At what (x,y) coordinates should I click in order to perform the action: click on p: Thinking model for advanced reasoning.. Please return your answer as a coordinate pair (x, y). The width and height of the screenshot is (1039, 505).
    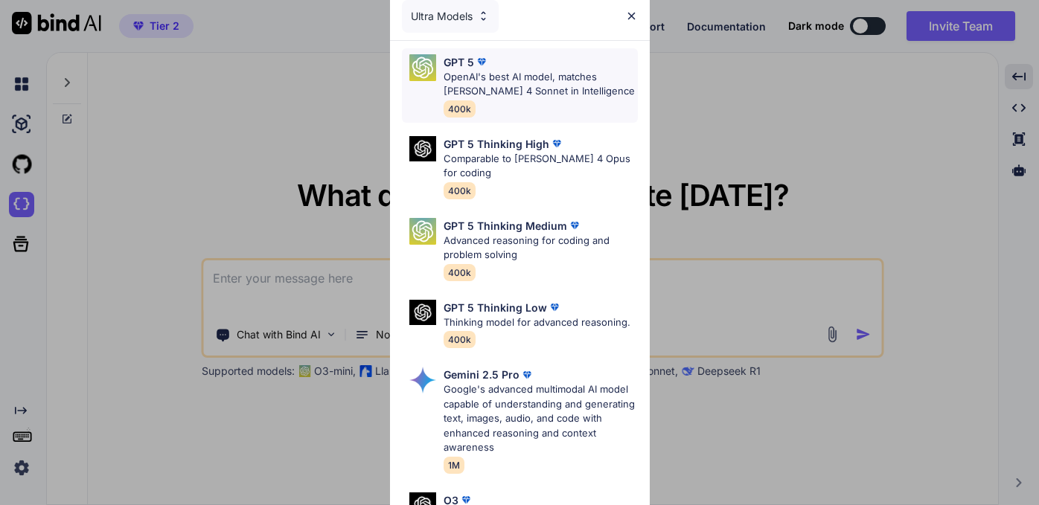
    Looking at the image, I should click on (537, 323).